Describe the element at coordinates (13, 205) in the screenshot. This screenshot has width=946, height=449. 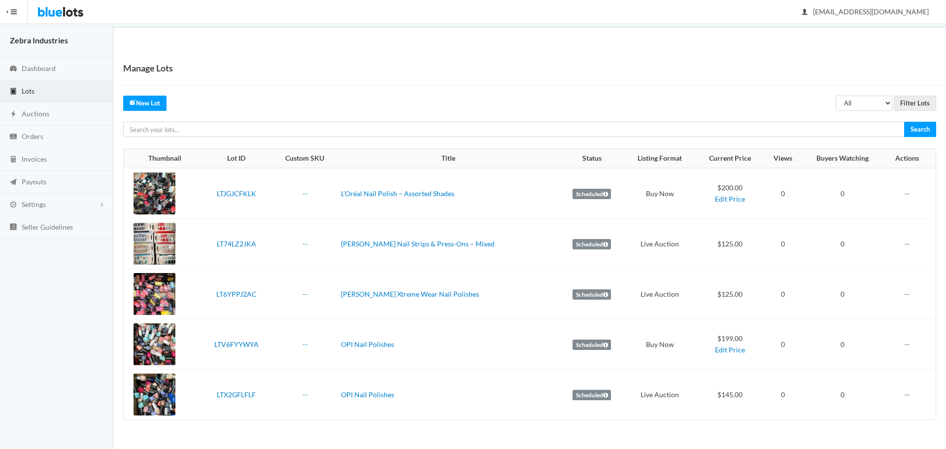
I see `ion-icon: cog` at that location.